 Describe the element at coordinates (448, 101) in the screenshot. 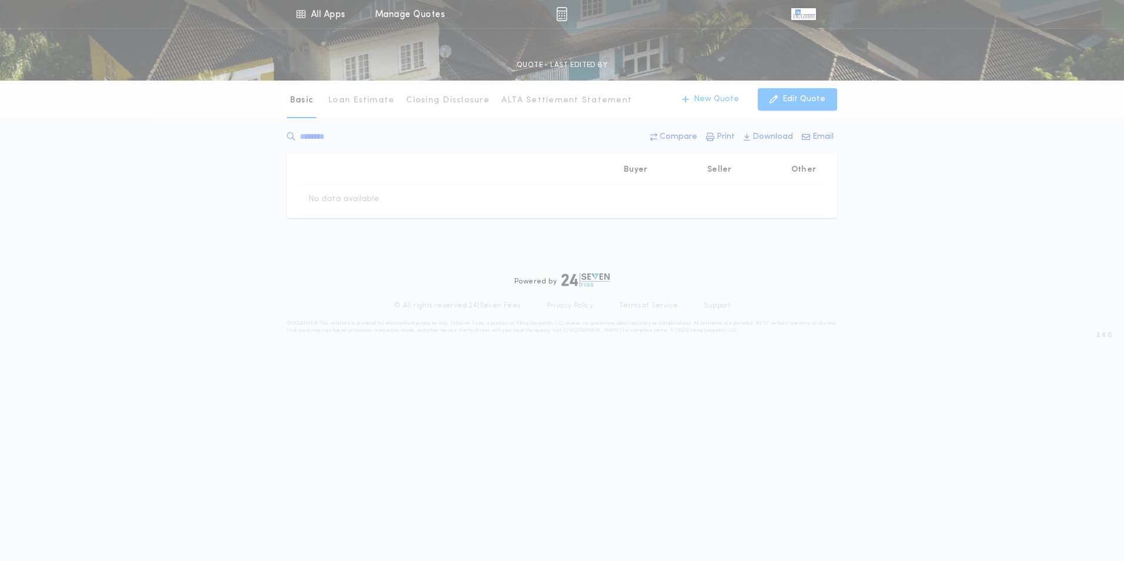

I see `p: Closing Disclosure` at that location.